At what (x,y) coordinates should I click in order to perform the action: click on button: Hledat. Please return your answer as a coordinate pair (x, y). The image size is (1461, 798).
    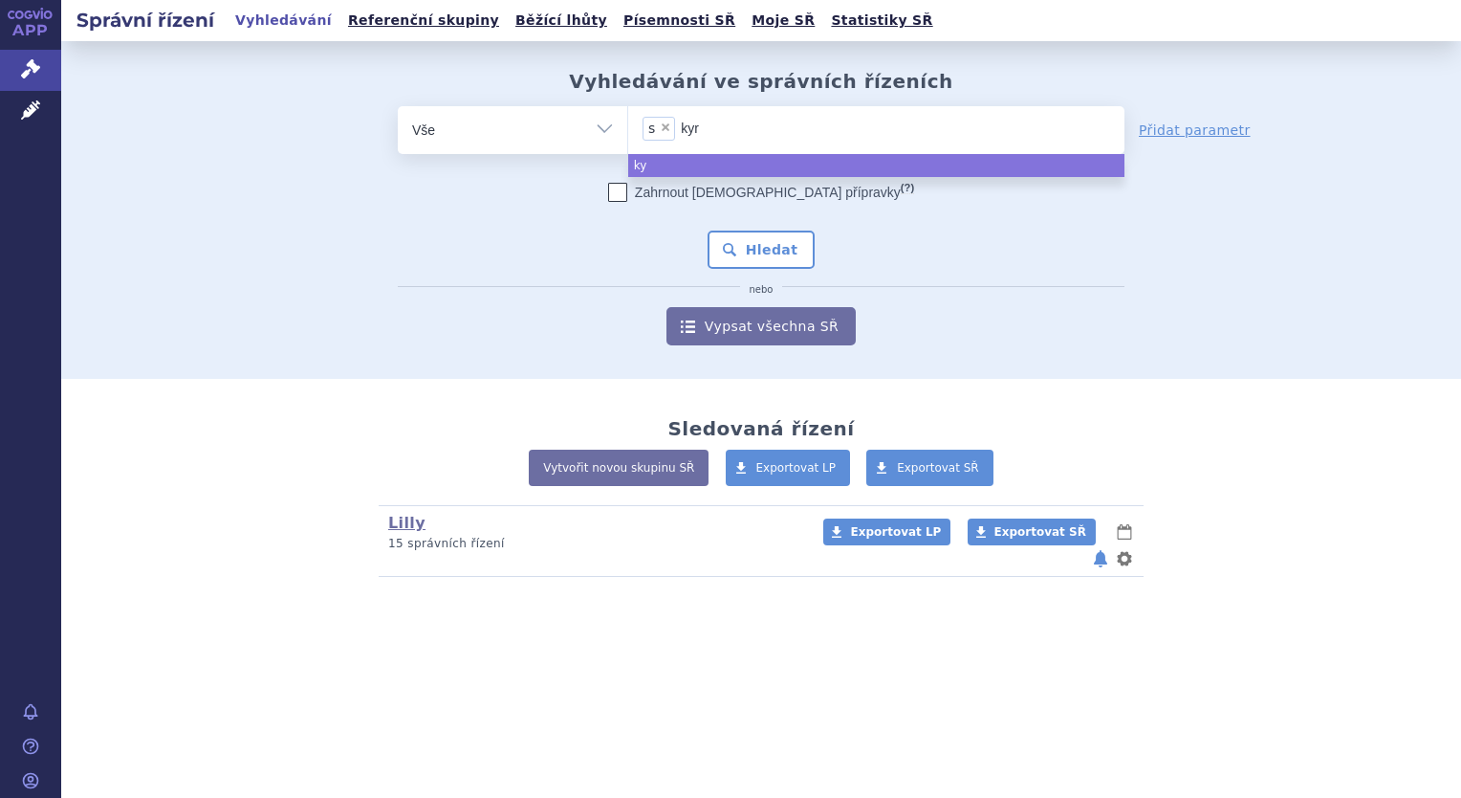
    Looking at the image, I should click on (761, 250).